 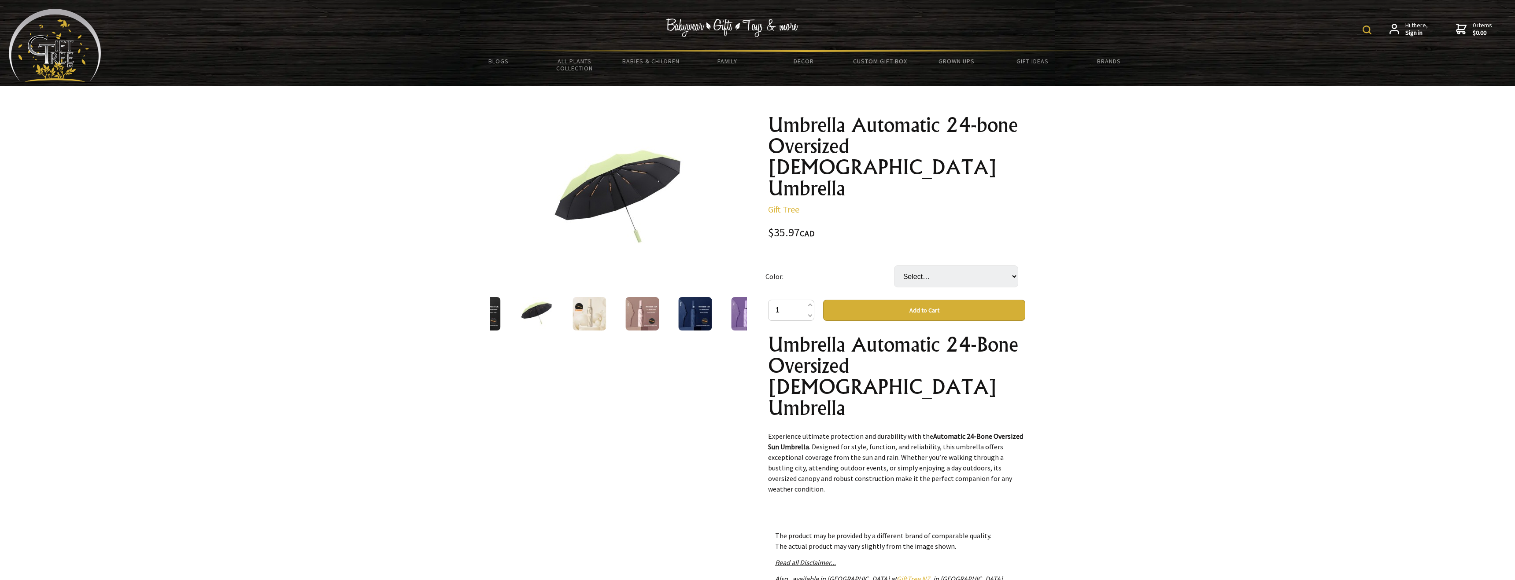 What do you see at coordinates (727, 61) in the screenshot?
I see `a: Family` at bounding box center [727, 61].